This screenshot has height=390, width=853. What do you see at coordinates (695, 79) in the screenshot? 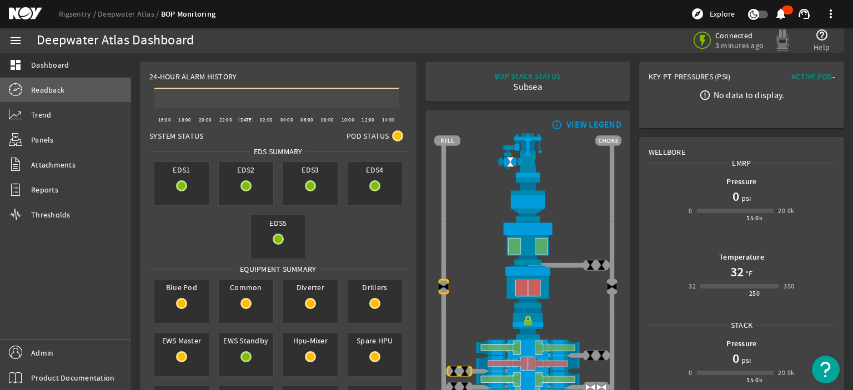
I see `div: Key PT Pressures (PSI)` at bounding box center [695, 79].